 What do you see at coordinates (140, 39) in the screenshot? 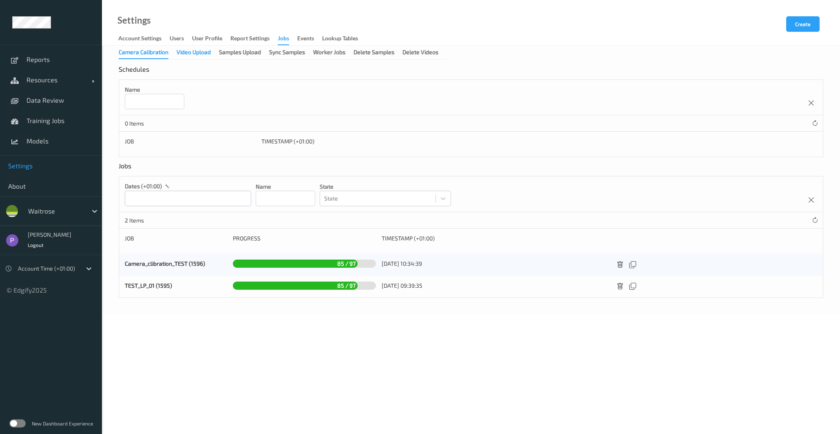
I see `div: Account Settings` at bounding box center [140, 39].